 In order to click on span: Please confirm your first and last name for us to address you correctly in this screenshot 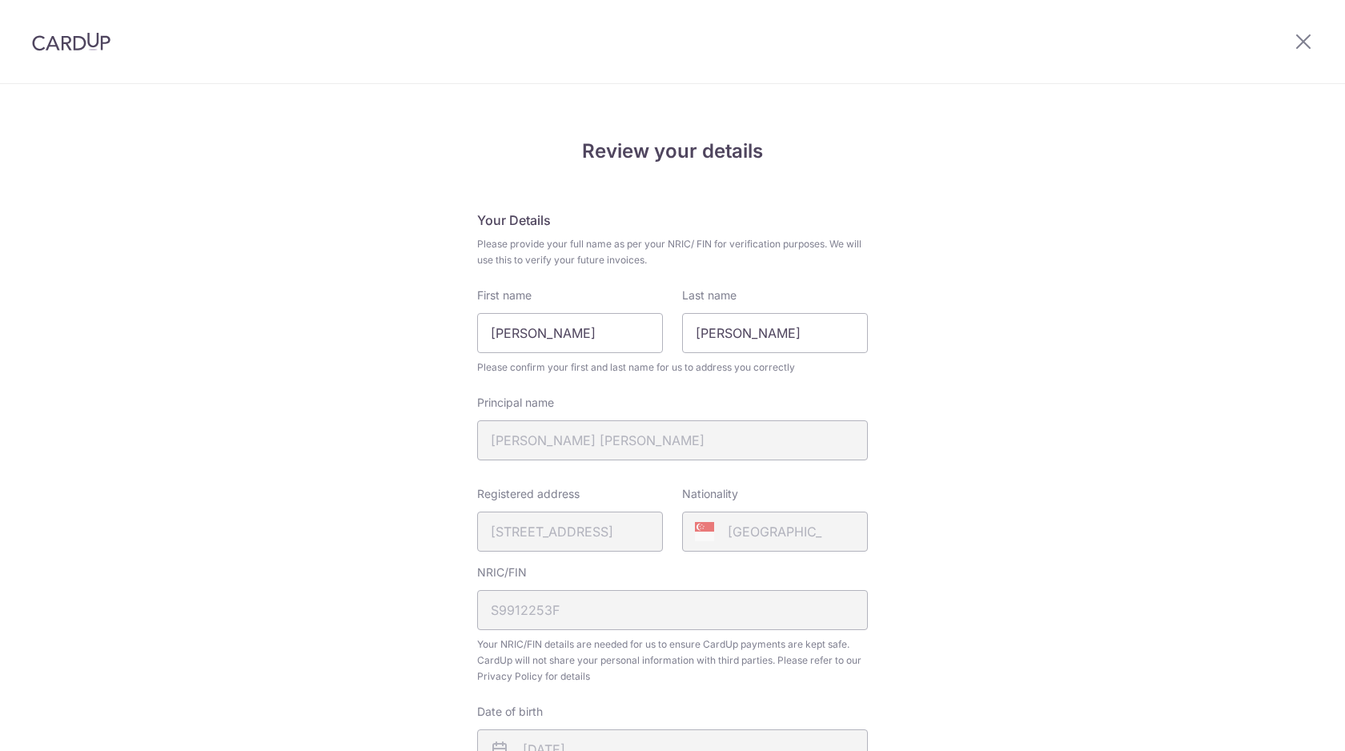, I will do `click(672, 367)`.